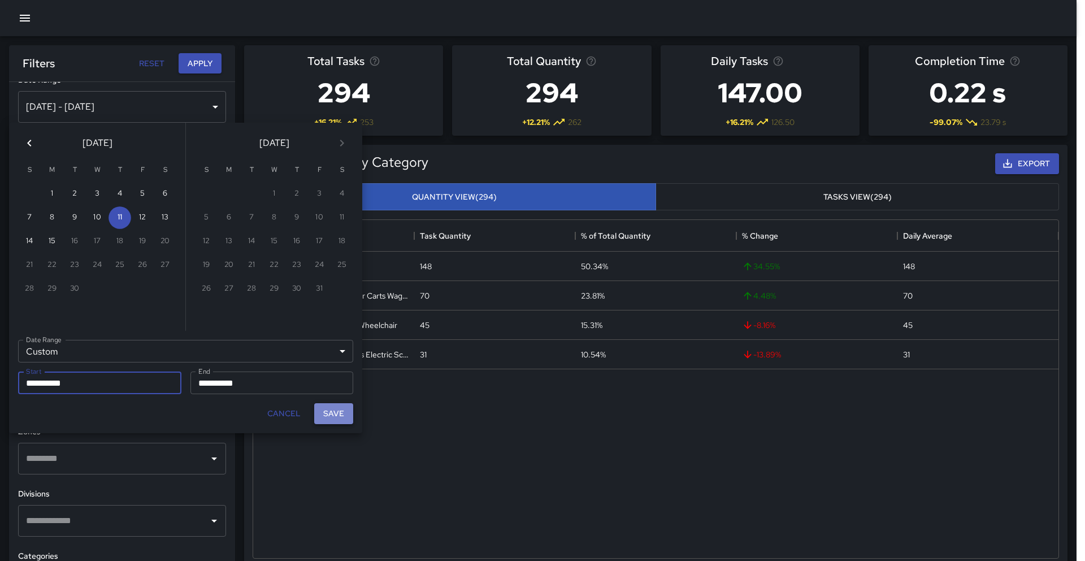  What do you see at coordinates (29, 143) in the screenshot?
I see `button: Previous month` at bounding box center [29, 143].